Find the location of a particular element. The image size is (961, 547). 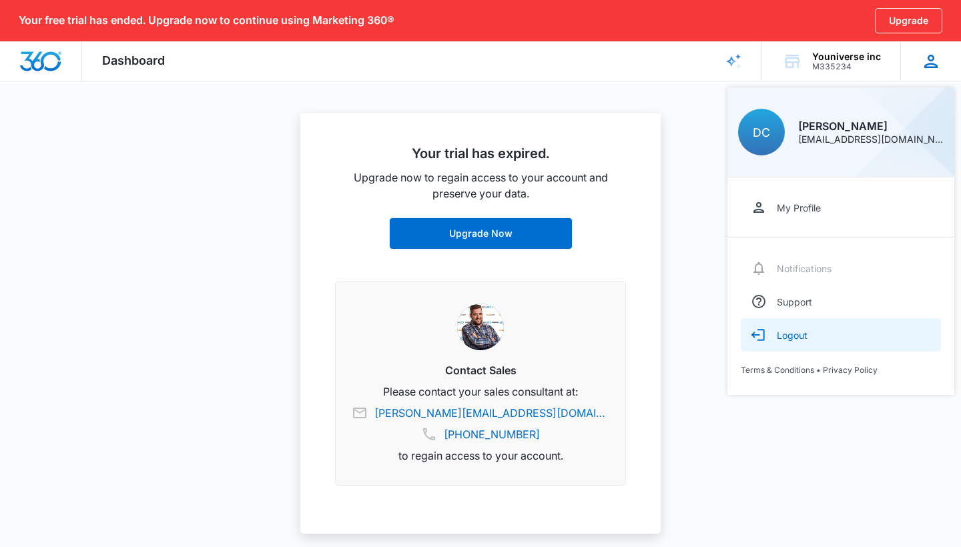

span: Dashboard is located at coordinates (134, 60).